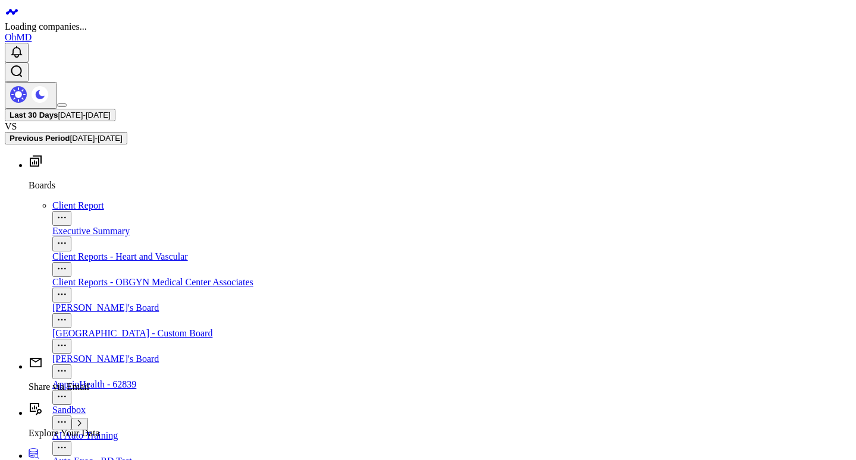 The image size is (856, 460). What do you see at coordinates (451, 264) in the screenshot?
I see `a: Client Reports - Heart and VascularOpen board menu` at bounding box center [451, 264].